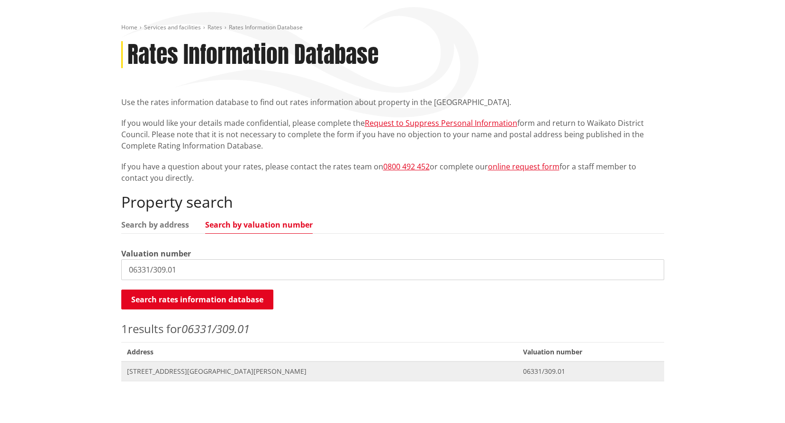  What do you see at coordinates (129, 27) in the screenshot?
I see `a: Home` at bounding box center [129, 27].